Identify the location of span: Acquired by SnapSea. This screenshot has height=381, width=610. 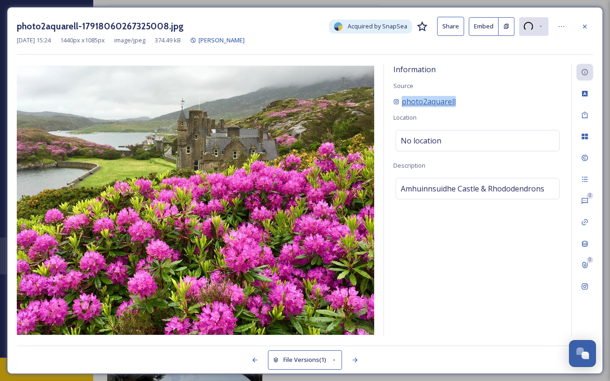
(377, 26).